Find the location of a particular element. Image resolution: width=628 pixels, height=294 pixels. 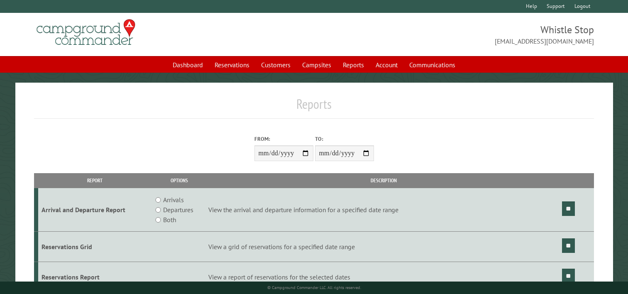

th: Options is located at coordinates (179, 180).